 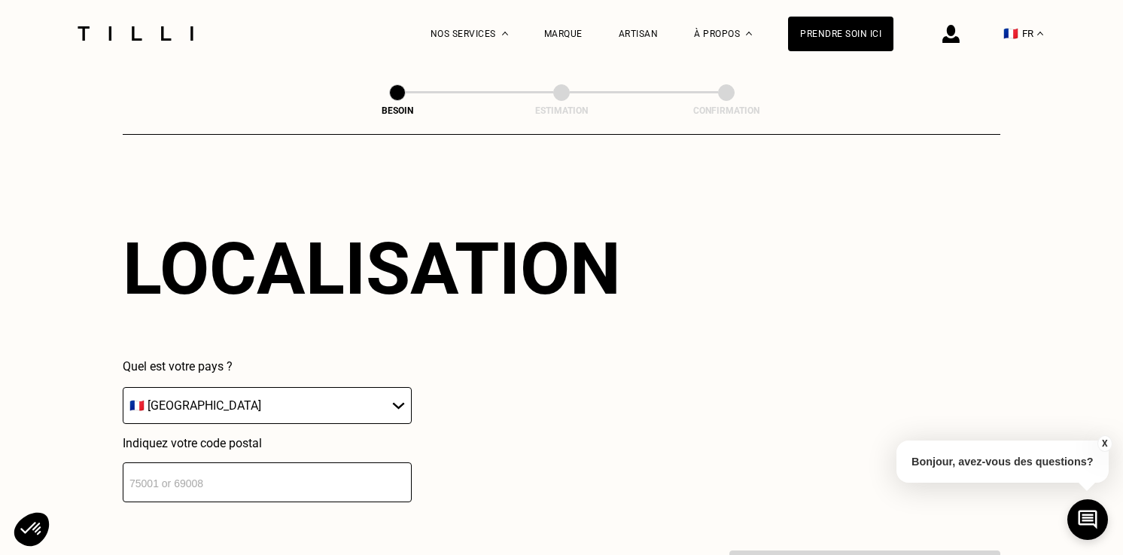 I want to click on img: Menu déroulant, so click(x=505, y=33).